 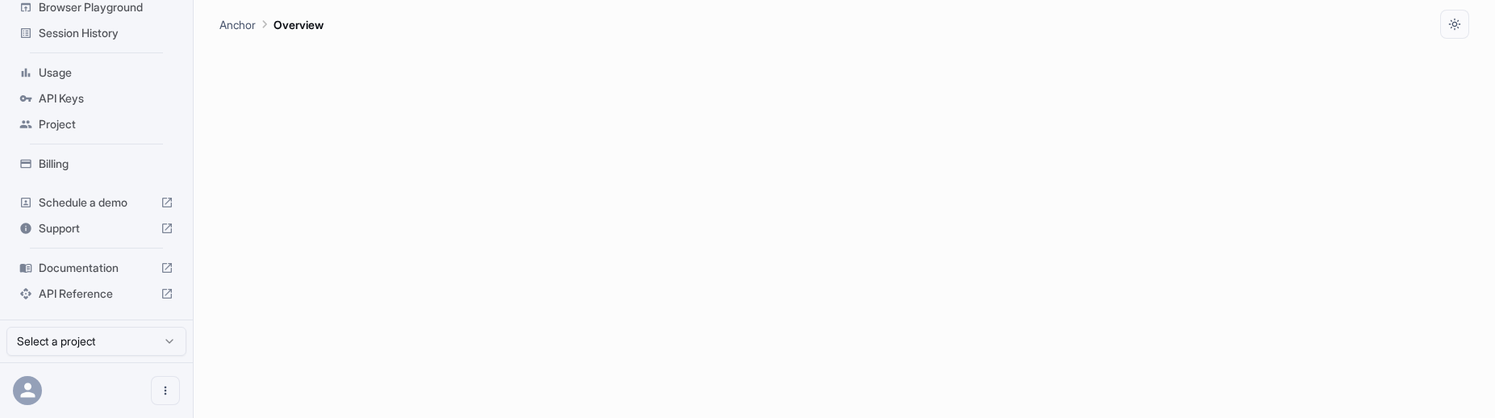 I want to click on span: Project, so click(x=106, y=124).